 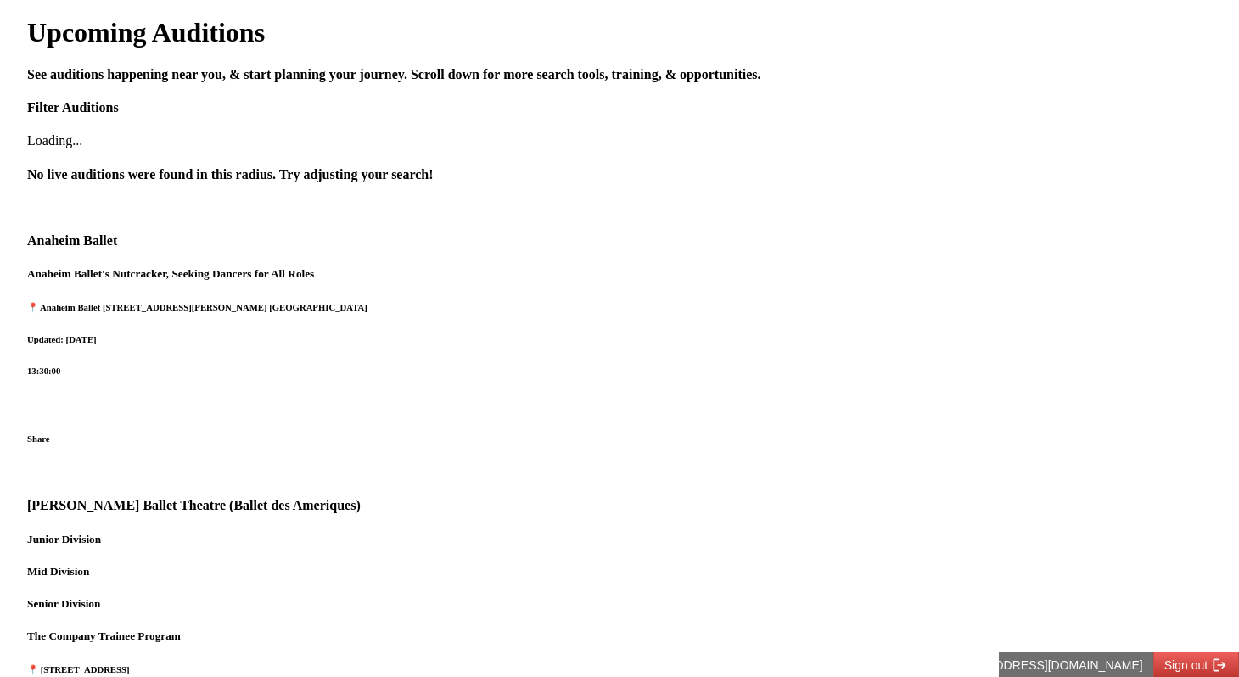 What do you see at coordinates (620, 75) in the screenshot?
I see `h4: See auditions happening near you, & start planning your journey. Scroll down for more search tool...` at bounding box center [620, 75].